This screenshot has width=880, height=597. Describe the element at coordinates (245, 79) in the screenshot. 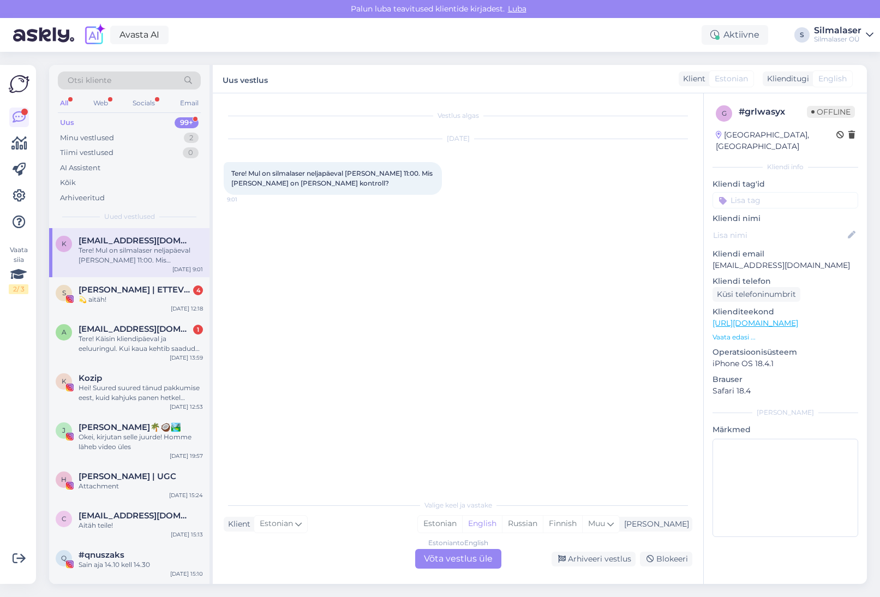

I see `label: Uus vestlus` at that location.